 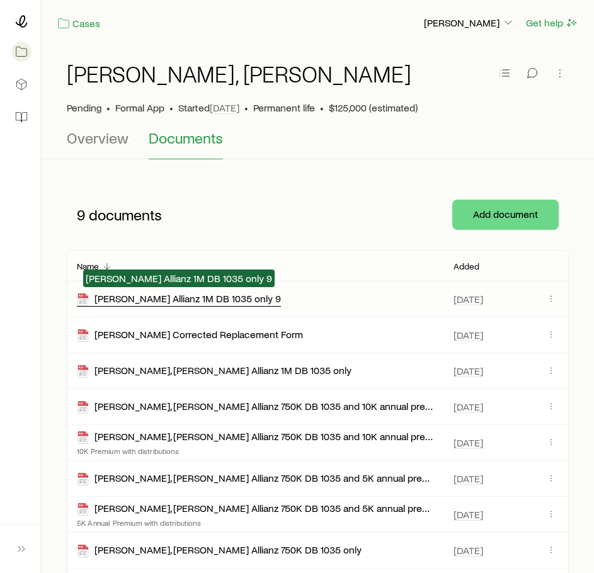 I want to click on div: Case details tabs, so click(x=317, y=144).